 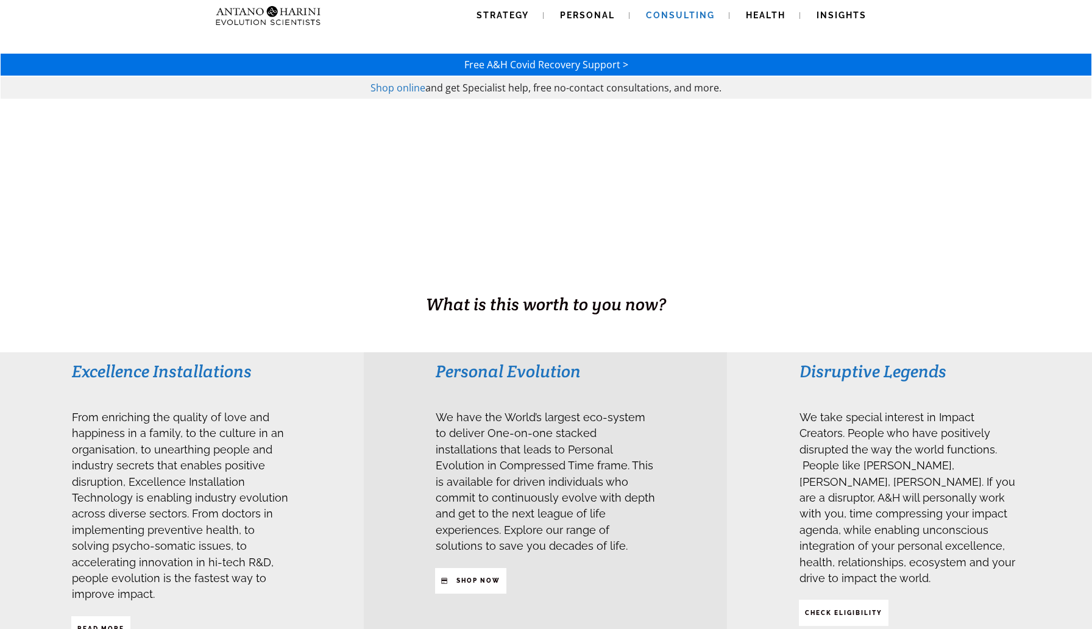 I want to click on span: Health, so click(x=765, y=15).